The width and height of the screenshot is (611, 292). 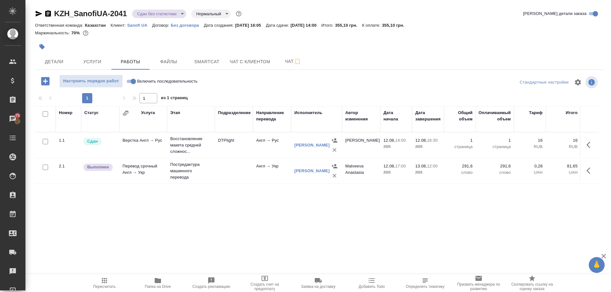 What do you see at coordinates (207, 62) in the screenshot?
I see `span: Smartcat` at bounding box center [207, 62].